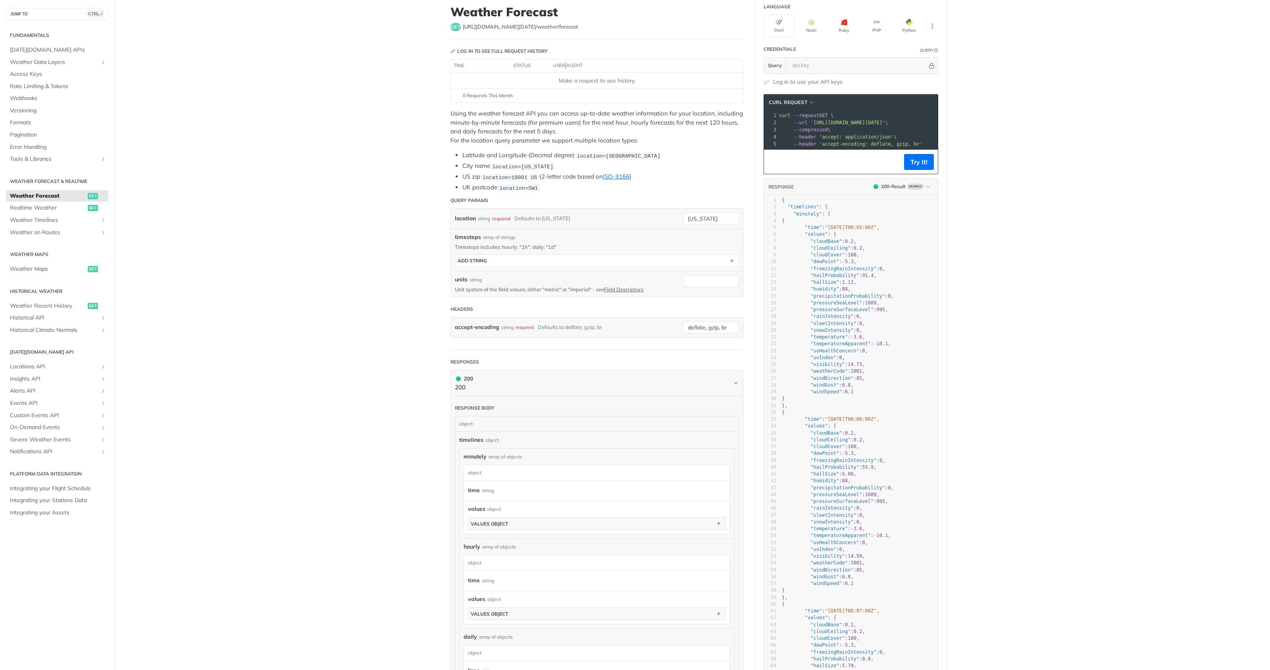 This screenshot has width=1270, height=670. I want to click on li: UK postcode, so click(603, 187).